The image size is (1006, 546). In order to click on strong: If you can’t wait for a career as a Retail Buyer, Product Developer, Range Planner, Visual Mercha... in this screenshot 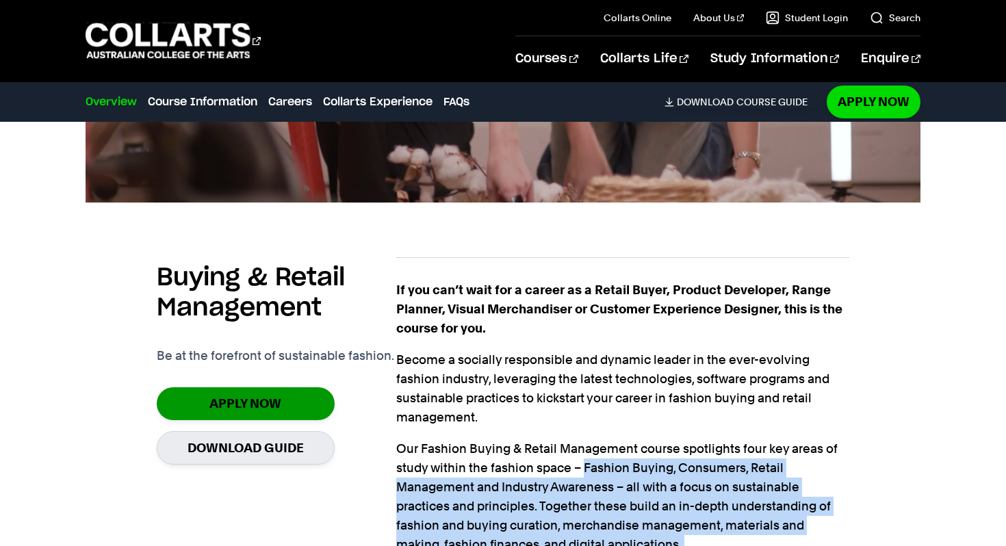, I will do `click(620, 309)`.